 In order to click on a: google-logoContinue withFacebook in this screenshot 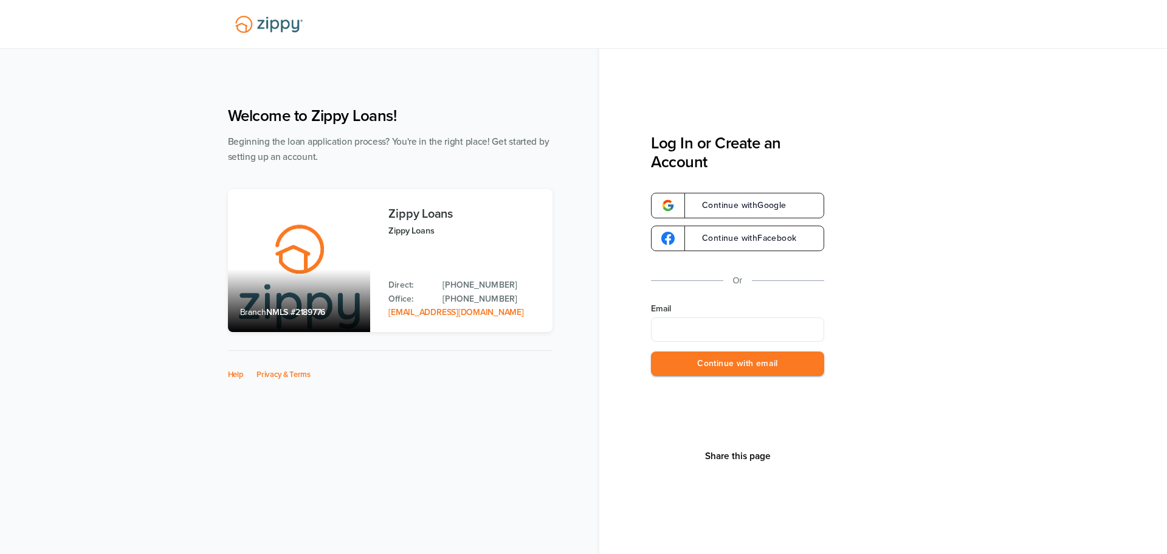, I will do `click(737, 238)`.